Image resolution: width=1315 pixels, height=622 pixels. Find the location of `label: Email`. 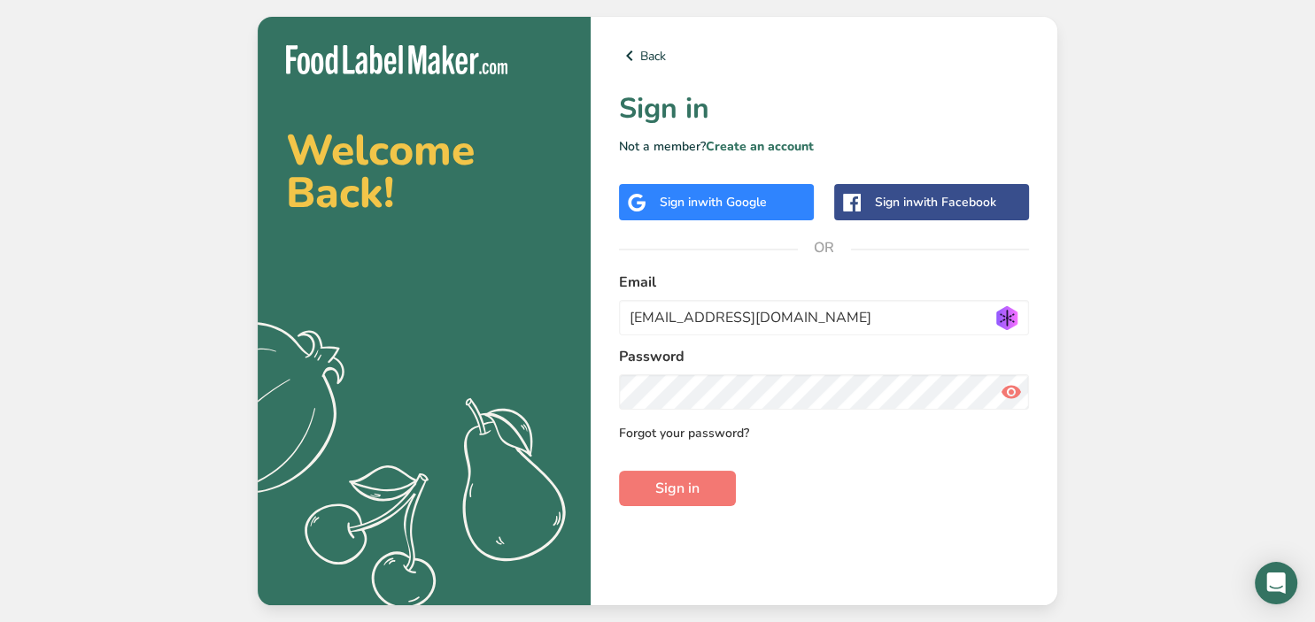

label: Email is located at coordinates (823, 282).